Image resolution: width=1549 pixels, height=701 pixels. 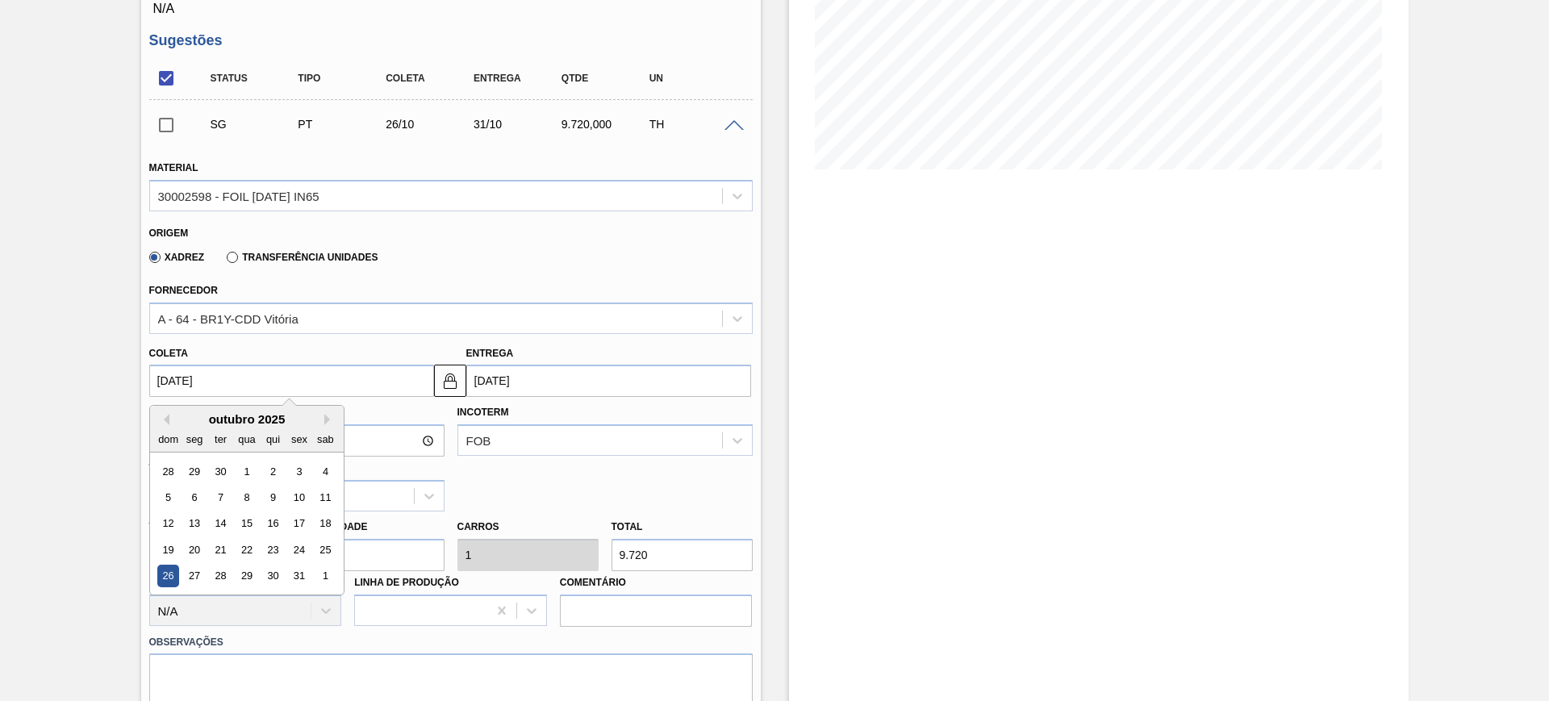 What do you see at coordinates (246, 471) in the screenshot?
I see `div: Choose quarta-feira, 1 de outubro de 2025` at bounding box center [246, 471].